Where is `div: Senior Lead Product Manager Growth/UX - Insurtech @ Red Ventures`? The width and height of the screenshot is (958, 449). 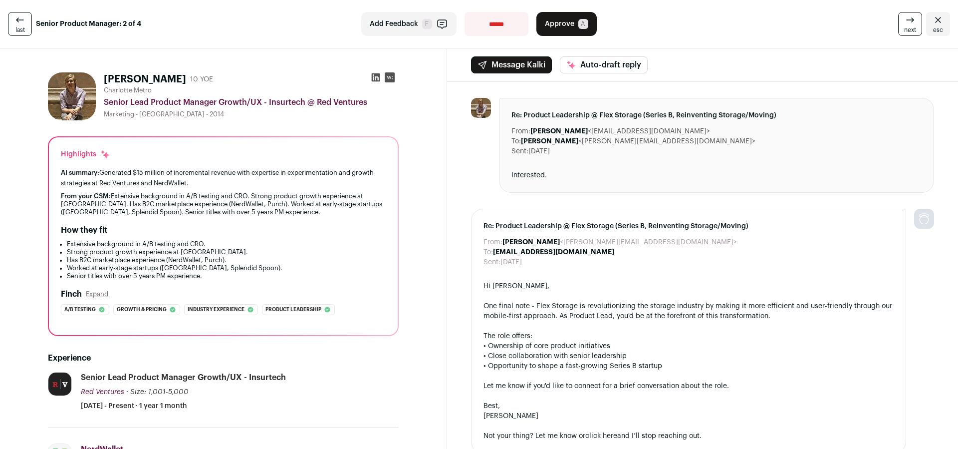 div: Senior Lead Product Manager Growth/UX - Insurtech @ Red Ventures is located at coordinates (251, 102).